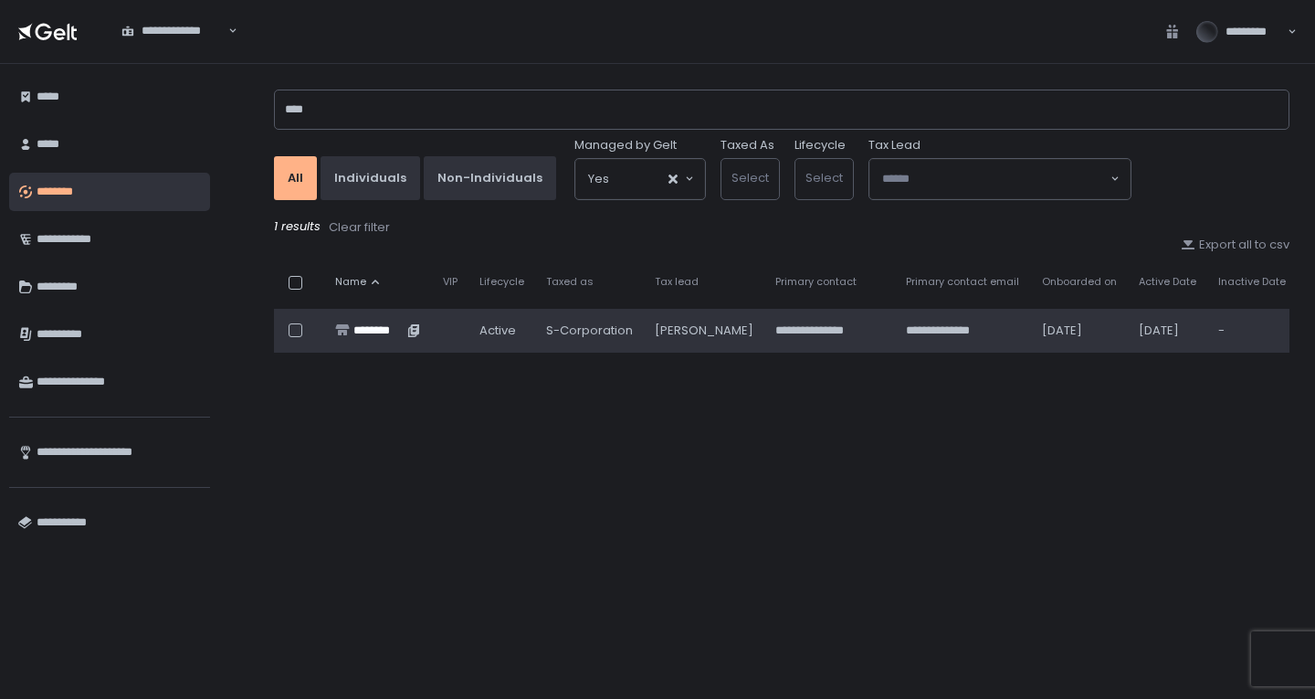 The height and width of the screenshot is (699, 1315). What do you see at coordinates (816, 281) in the screenshot?
I see `span: Primary contact` at bounding box center [816, 281].